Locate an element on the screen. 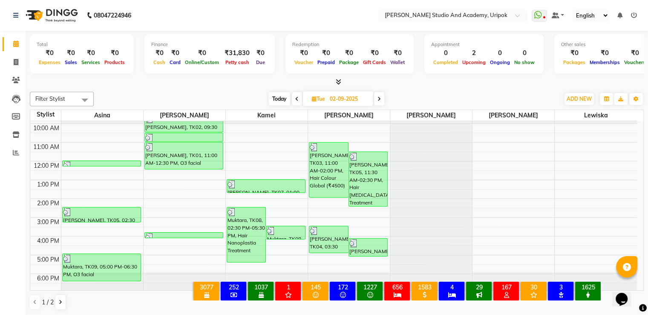 This screenshot has width=648, height=315. div: 3 is located at coordinates (561, 287).